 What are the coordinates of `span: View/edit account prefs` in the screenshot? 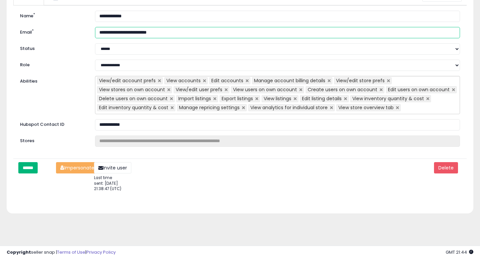 It's located at (127, 81).